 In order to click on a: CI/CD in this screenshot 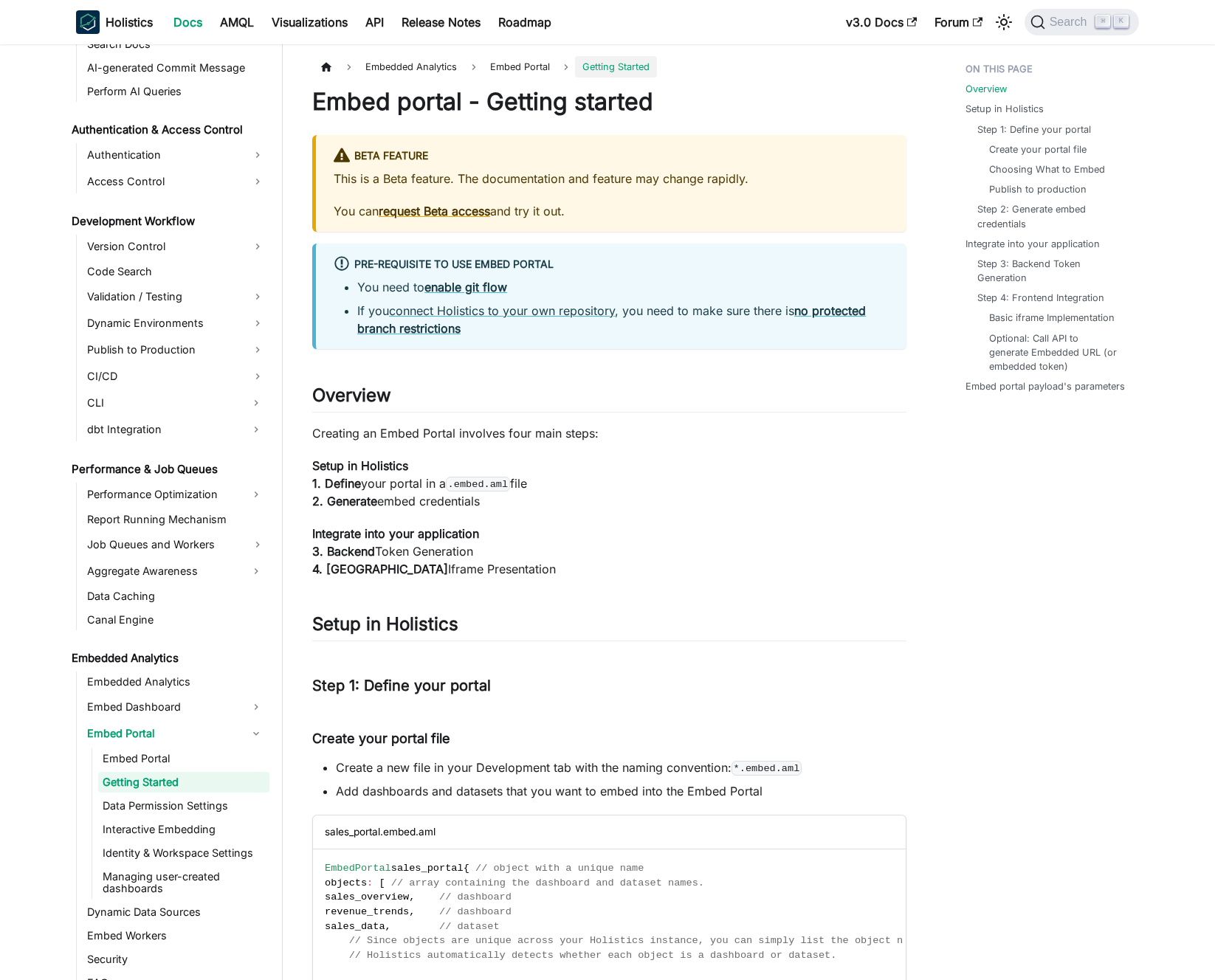, I will do `click(176, 376)`.